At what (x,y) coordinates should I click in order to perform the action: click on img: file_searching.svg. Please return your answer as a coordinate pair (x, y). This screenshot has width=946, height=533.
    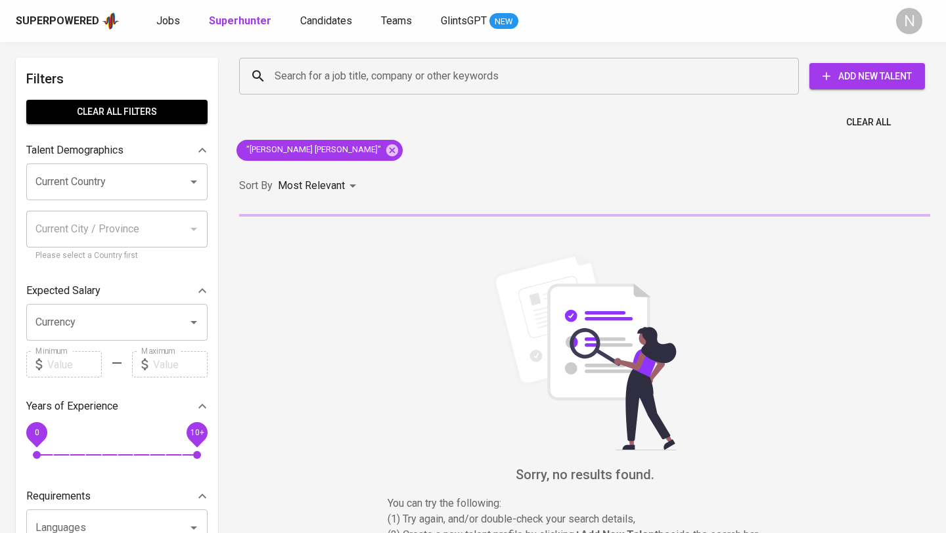
    Looking at the image, I should click on (585, 352).